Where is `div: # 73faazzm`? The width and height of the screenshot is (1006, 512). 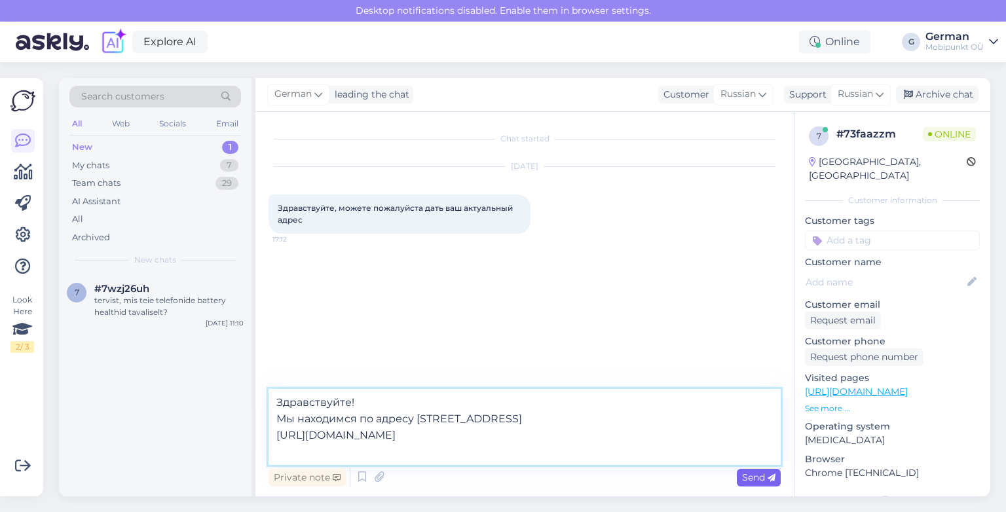 div: # 73faazzm is located at coordinates (879, 134).